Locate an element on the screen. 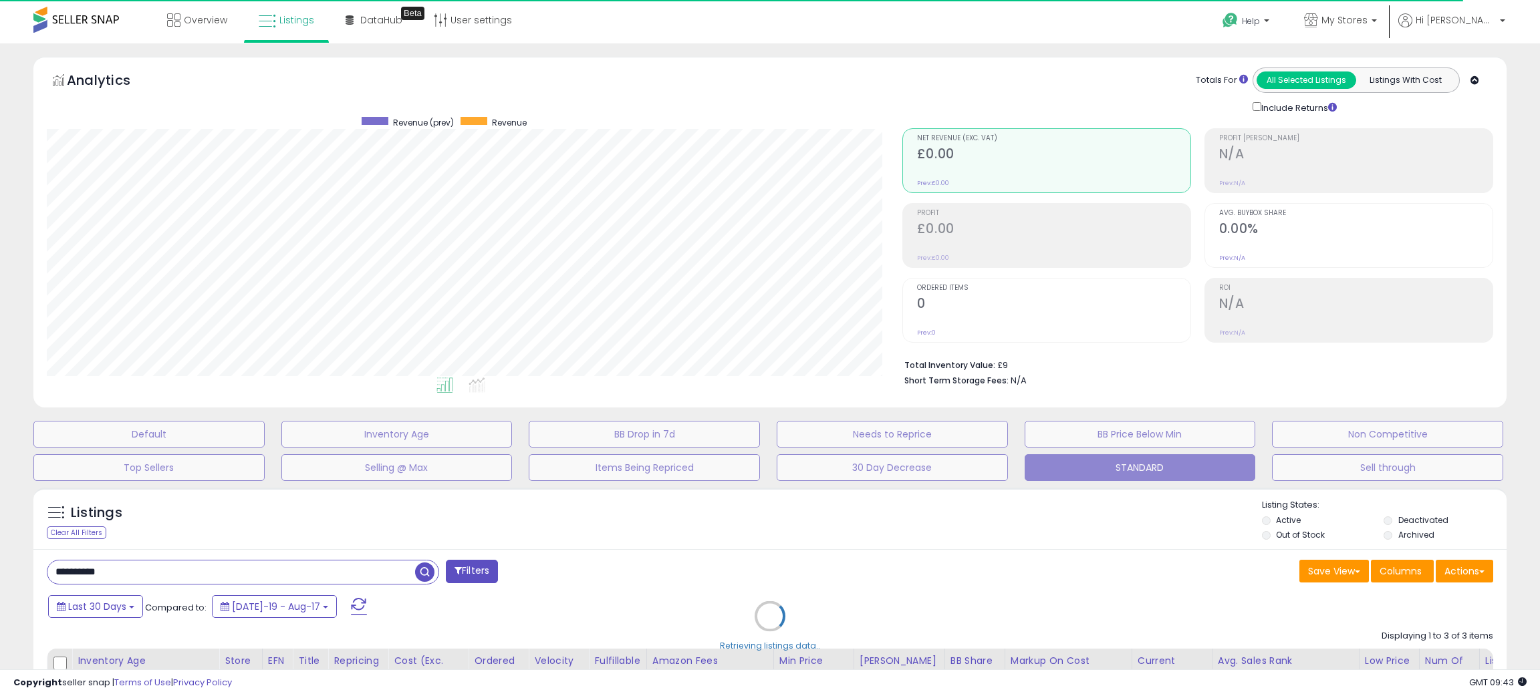  span: DataHub is located at coordinates (381, 20).